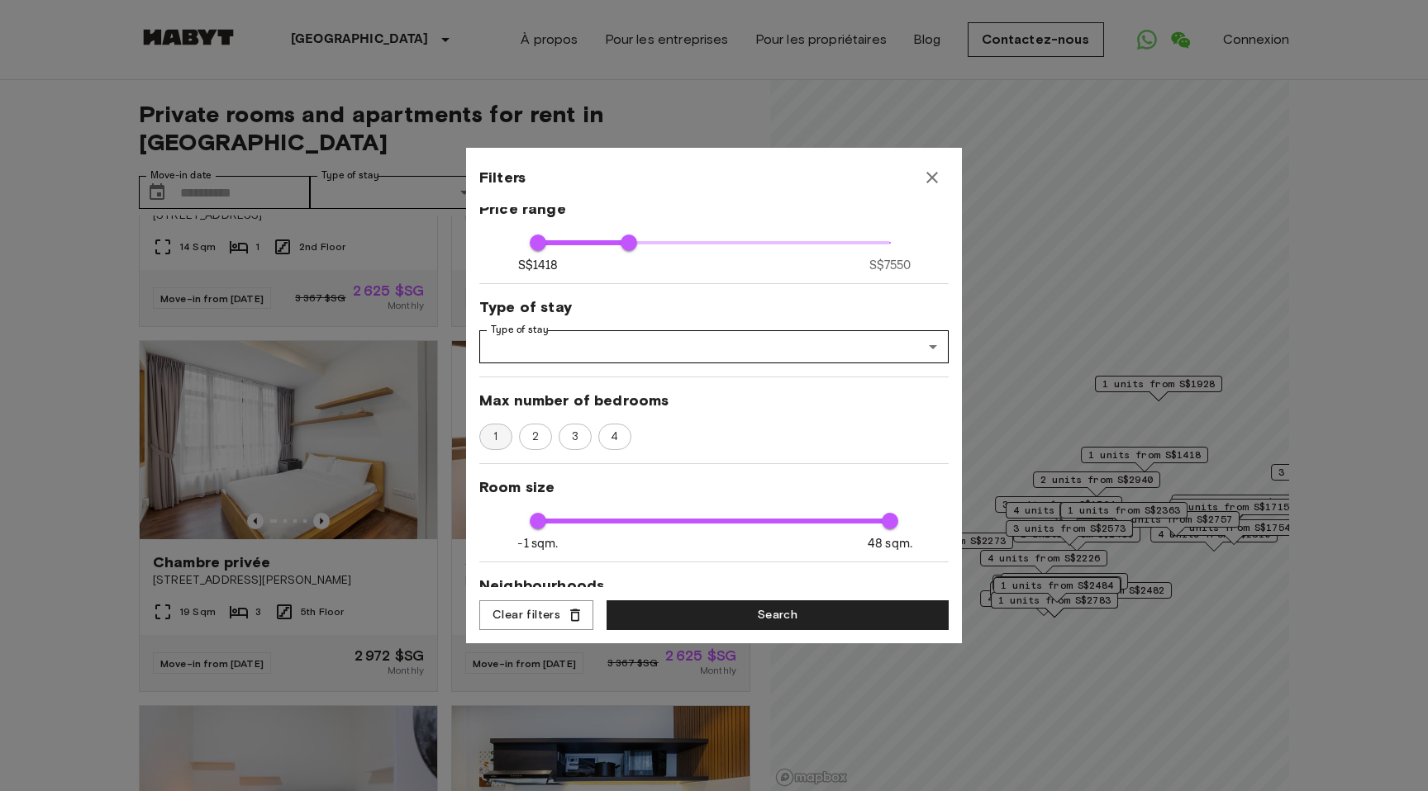 This screenshot has height=791, width=1428. Describe the element at coordinates (575, 437) in the screenshot. I see `div: 3` at that location.